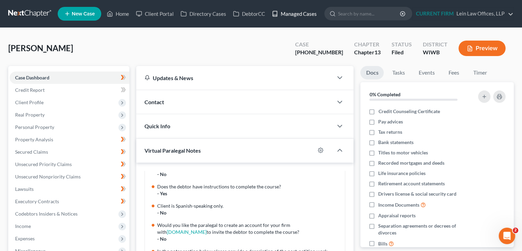 The width and height of the screenshot is (522, 251). Describe the element at coordinates (37, 201) in the screenshot. I see `span: Executory Contracts` at that location.